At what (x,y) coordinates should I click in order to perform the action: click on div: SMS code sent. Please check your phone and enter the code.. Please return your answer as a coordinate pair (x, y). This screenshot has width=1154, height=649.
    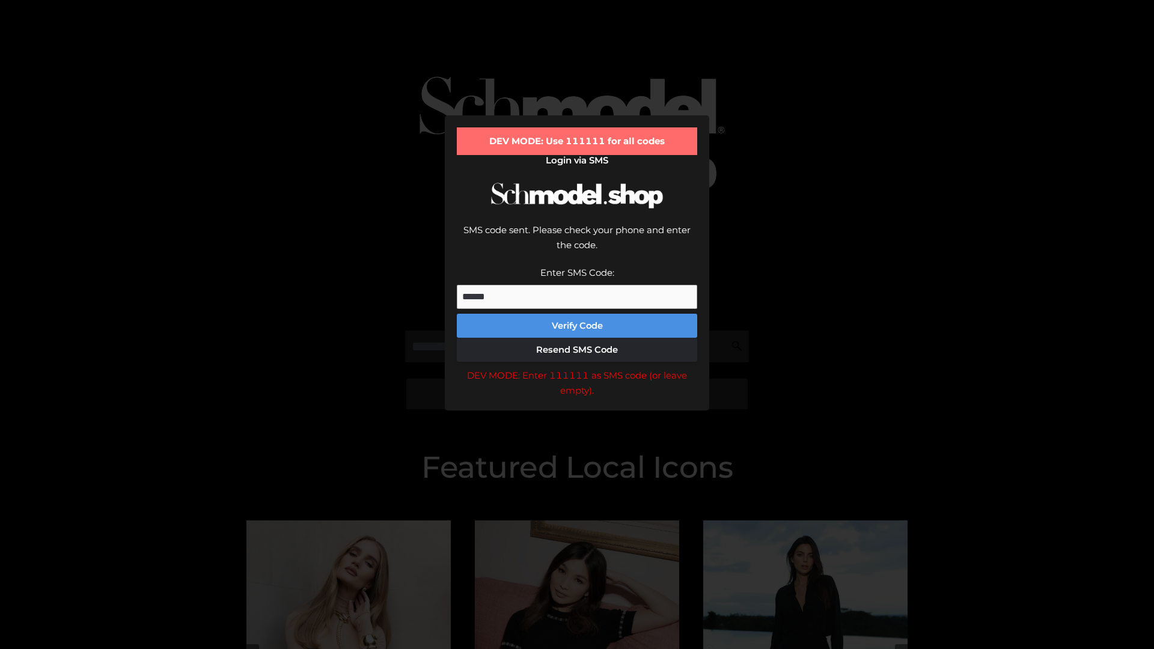
    Looking at the image, I should click on (577, 243).